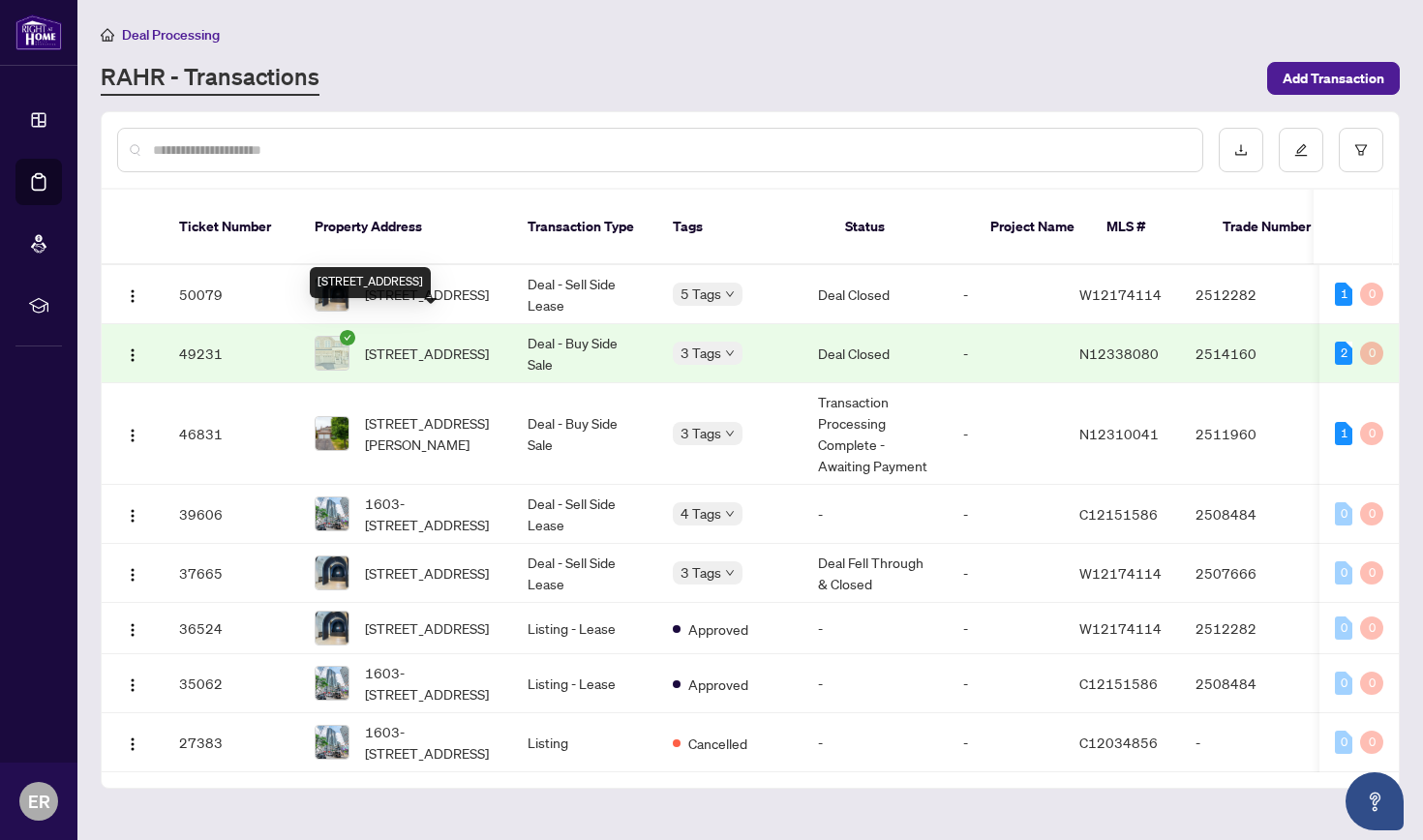  What do you see at coordinates (231, 227) in the screenshot?
I see `th: Ticket Number` at bounding box center [231, 227].